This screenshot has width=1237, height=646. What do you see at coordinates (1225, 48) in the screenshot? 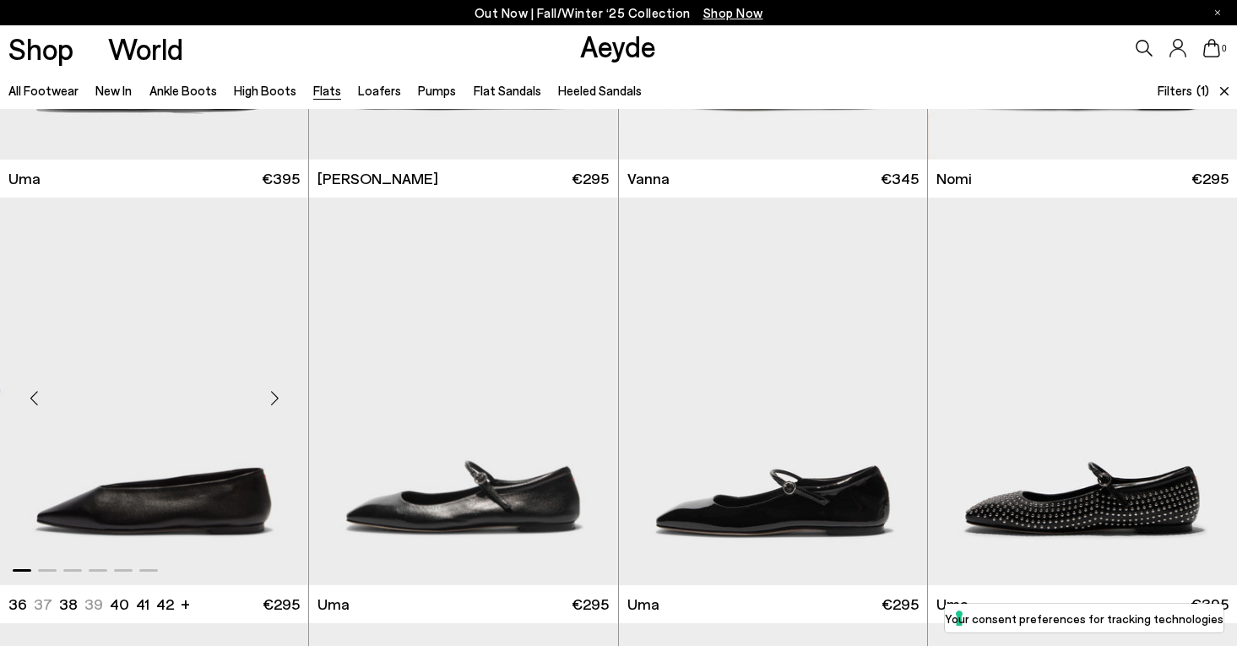
I see `span: 0` at bounding box center [1225, 48].